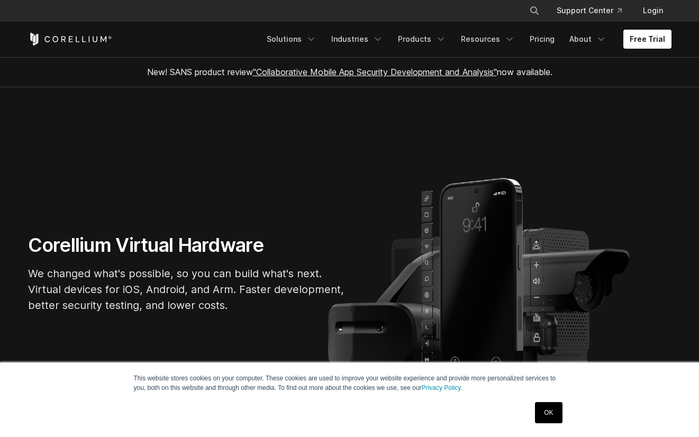  Describe the element at coordinates (357, 39) in the screenshot. I see `a: Industries` at that location.